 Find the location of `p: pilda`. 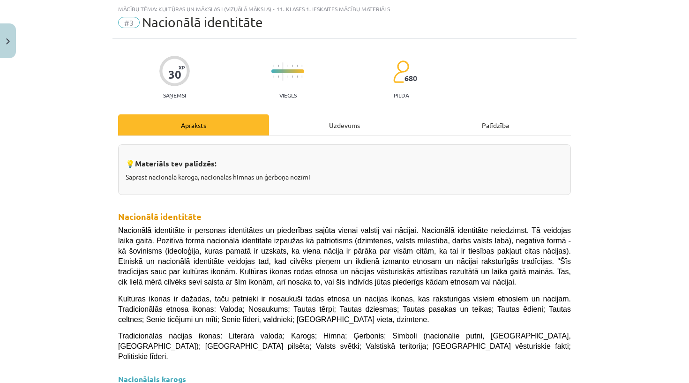

p: pilda is located at coordinates (401, 95).